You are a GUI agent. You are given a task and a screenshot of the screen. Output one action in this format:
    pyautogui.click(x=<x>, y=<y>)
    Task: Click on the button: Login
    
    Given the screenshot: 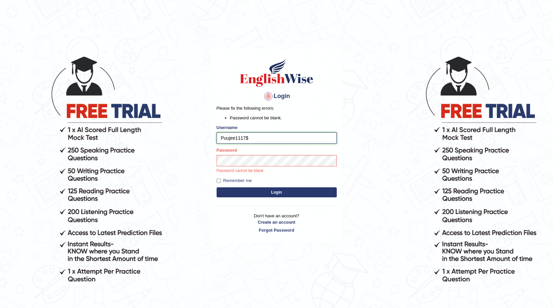 What is the action you would take?
    pyautogui.click(x=277, y=193)
    